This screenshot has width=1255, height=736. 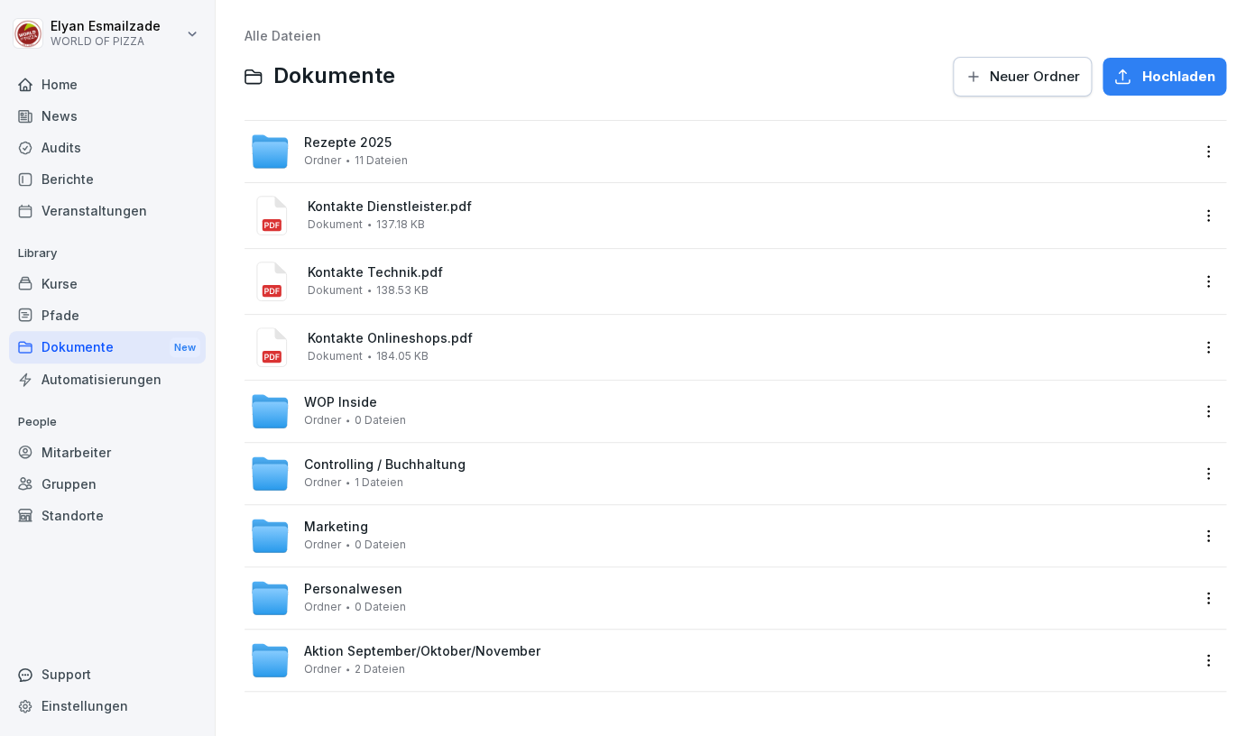 What do you see at coordinates (107, 210) in the screenshot?
I see `div: Veranstaltungen` at bounding box center [107, 210].